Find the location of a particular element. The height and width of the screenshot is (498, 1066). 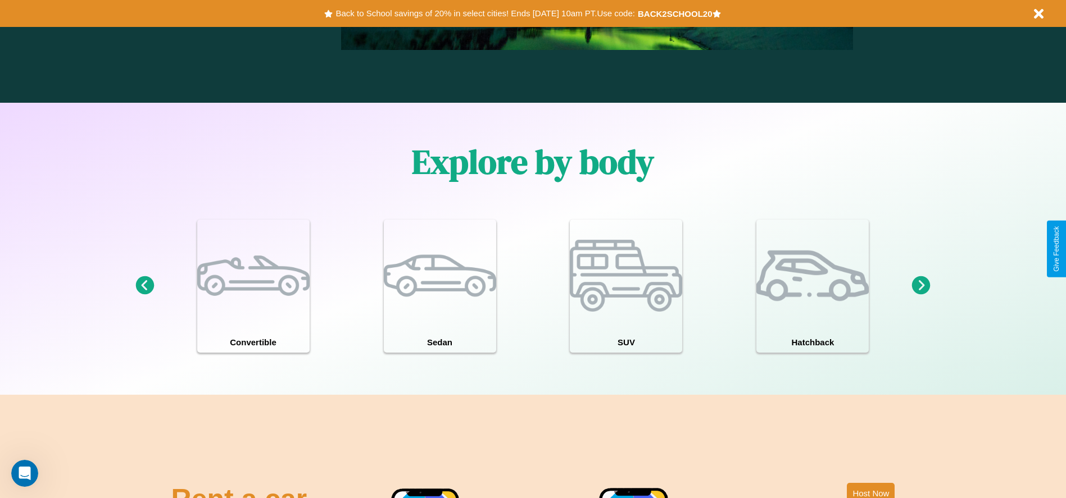

b: BACK2SCHOOL20 is located at coordinates (675, 13).